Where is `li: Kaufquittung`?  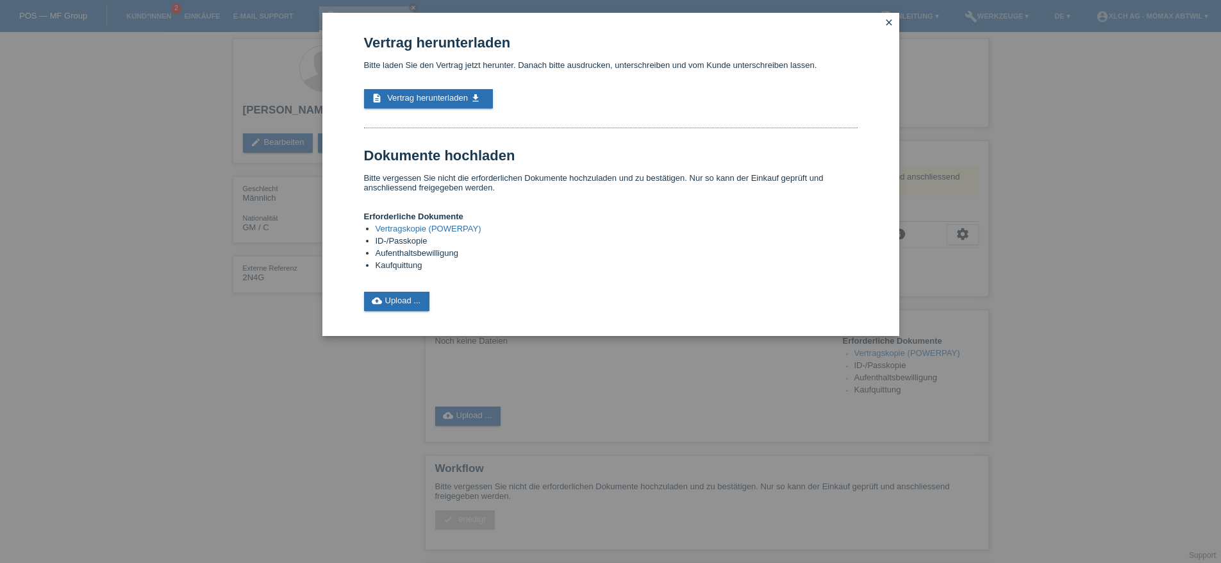 li: Kaufquittung is located at coordinates (616, 266).